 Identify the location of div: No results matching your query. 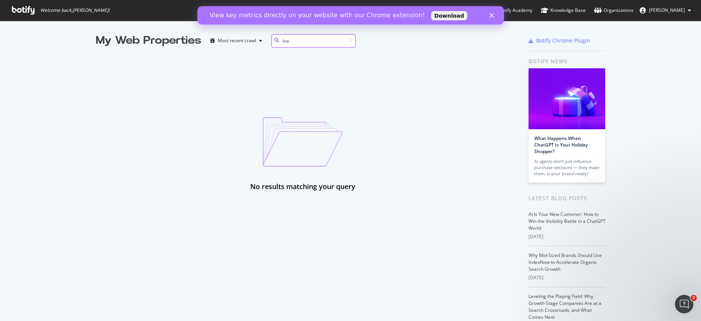
(303, 187).